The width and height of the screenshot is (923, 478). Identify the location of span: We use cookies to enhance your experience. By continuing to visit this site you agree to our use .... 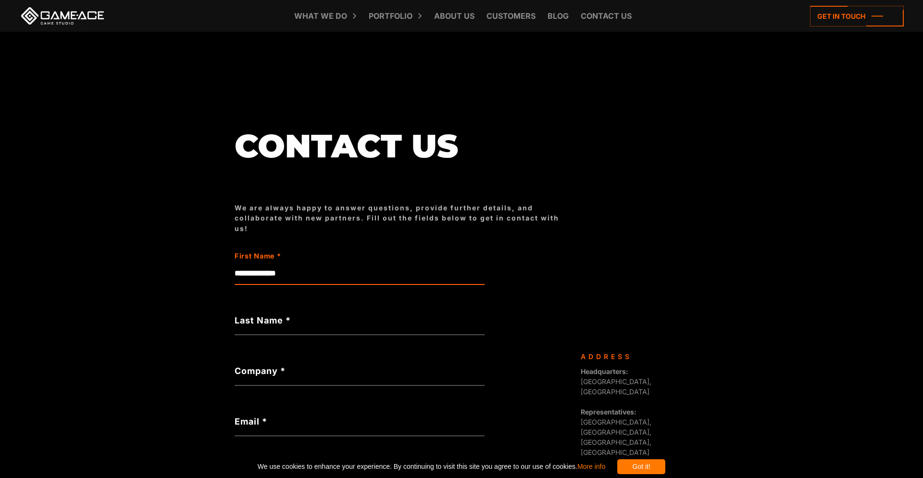
(431, 466).